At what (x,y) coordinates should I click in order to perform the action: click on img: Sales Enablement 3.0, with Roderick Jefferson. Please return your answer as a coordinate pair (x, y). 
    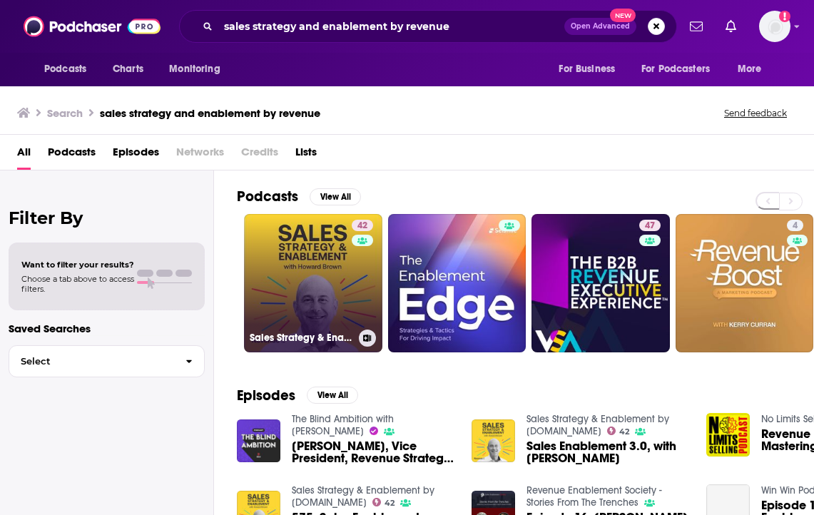
    Looking at the image, I should click on (493, 441).